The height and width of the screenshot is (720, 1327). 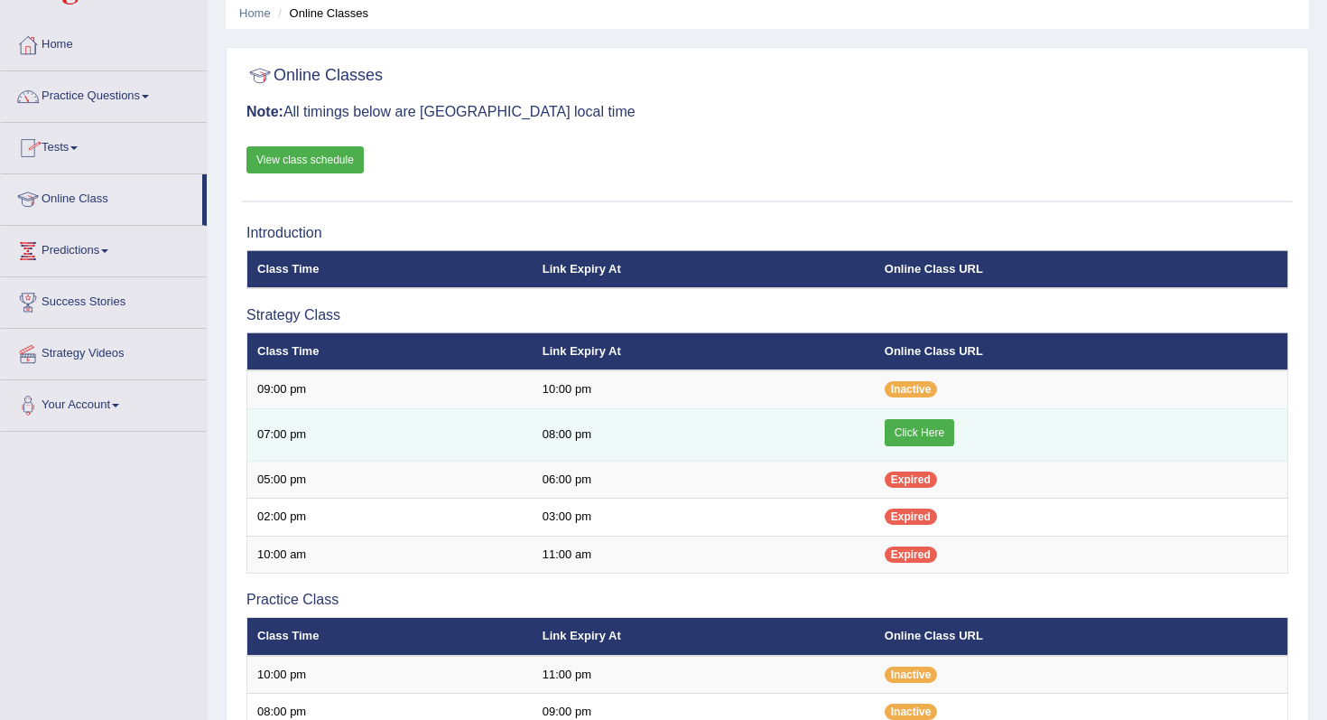 What do you see at coordinates (305, 160) in the screenshot?
I see `a: View class schedule` at bounding box center [305, 160].